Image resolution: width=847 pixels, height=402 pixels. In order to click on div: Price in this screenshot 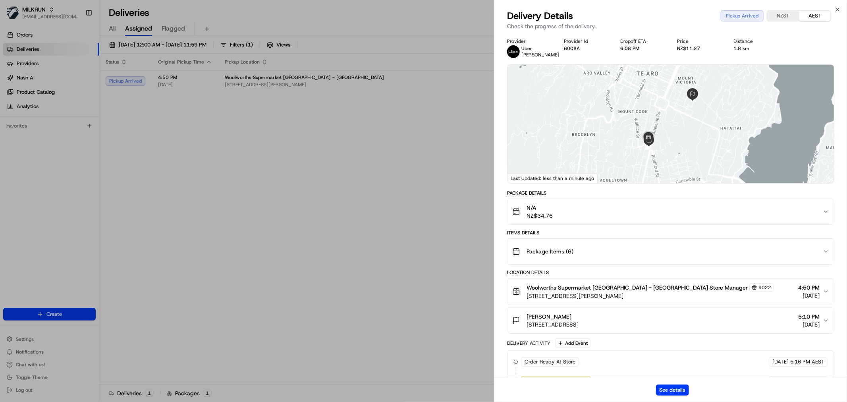, I will do `click(699, 41)`.